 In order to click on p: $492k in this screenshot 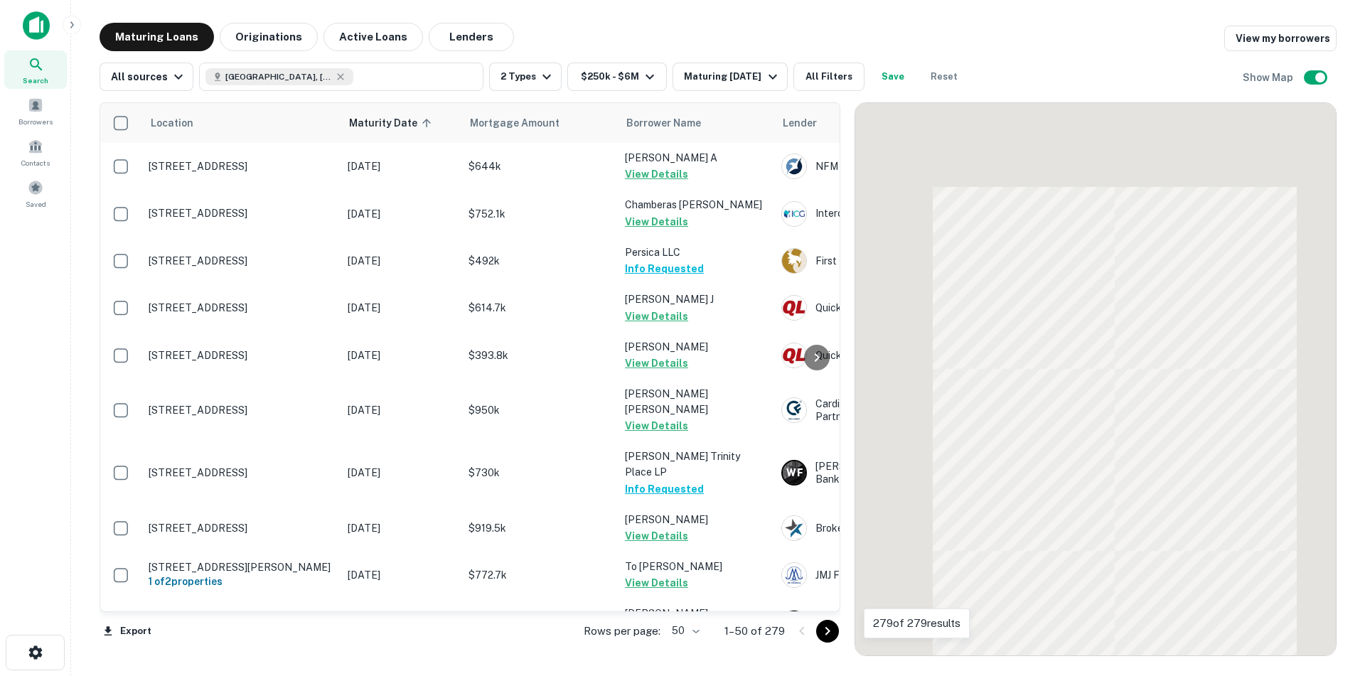, I will do `click(540, 261)`.